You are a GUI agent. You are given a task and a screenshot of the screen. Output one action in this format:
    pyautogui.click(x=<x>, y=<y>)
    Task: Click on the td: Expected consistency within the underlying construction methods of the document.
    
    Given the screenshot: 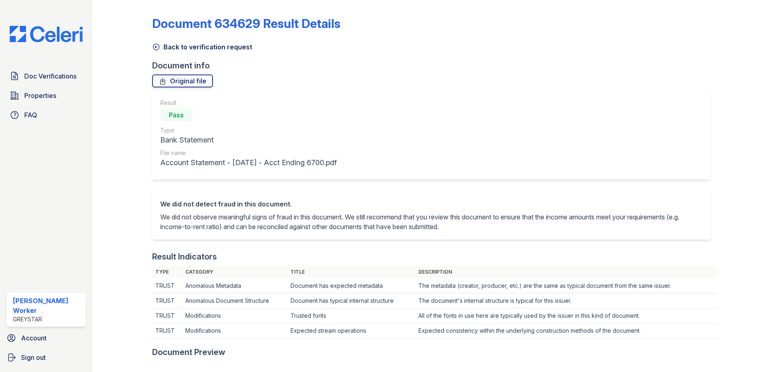 What is the action you would take?
    pyautogui.click(x=566, y=331)
    